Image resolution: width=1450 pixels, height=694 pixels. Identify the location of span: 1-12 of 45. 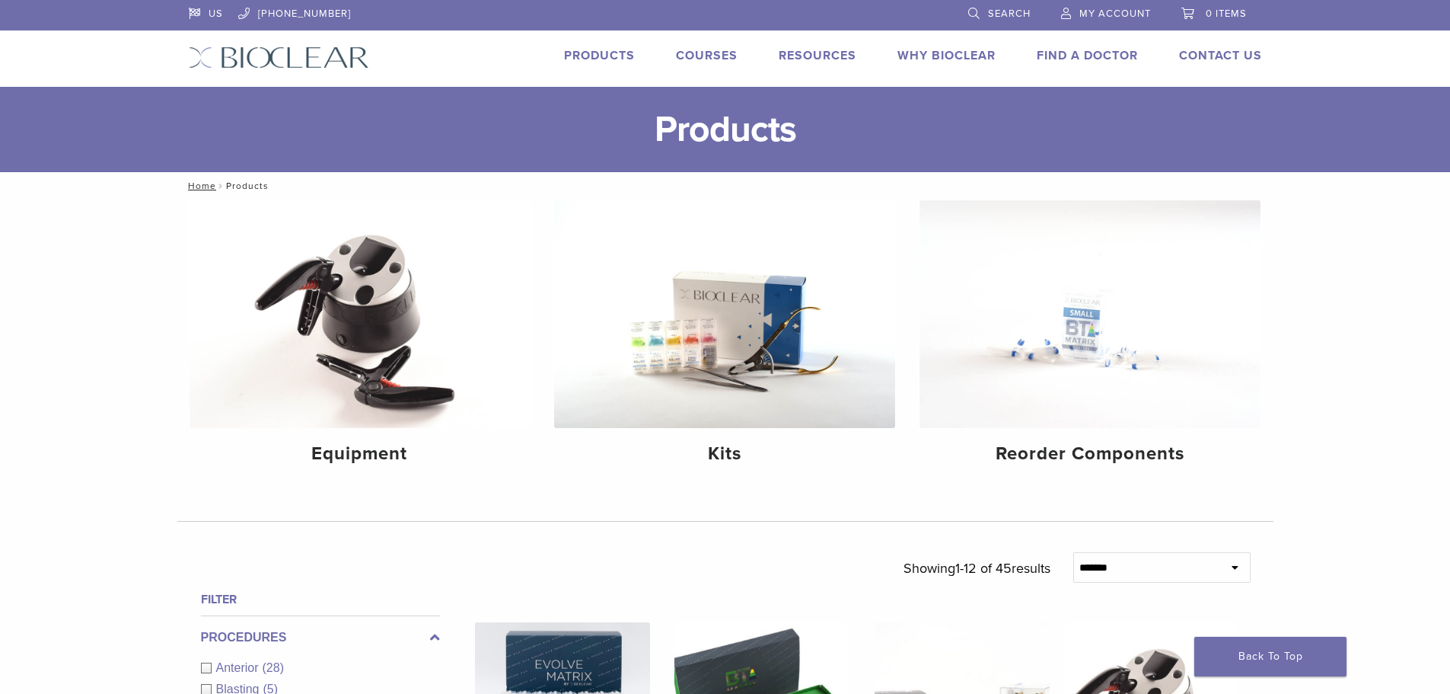
(984, 568).